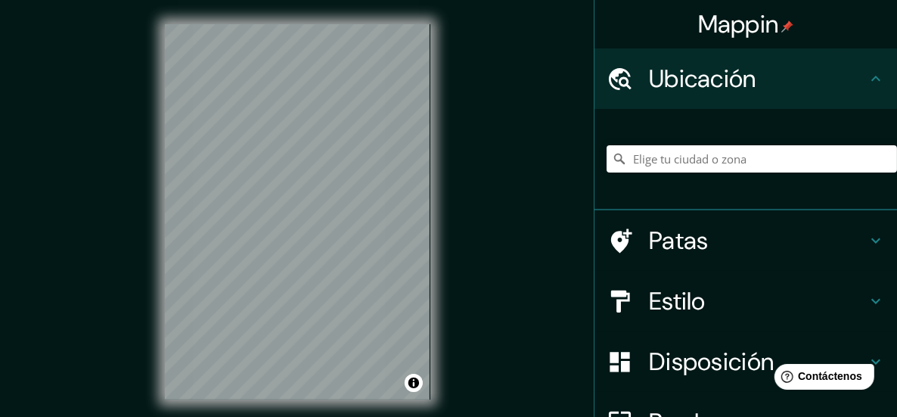  Describe the element at coordinates (745, 240) in the screenshot. I see `div: Patas` at that location.